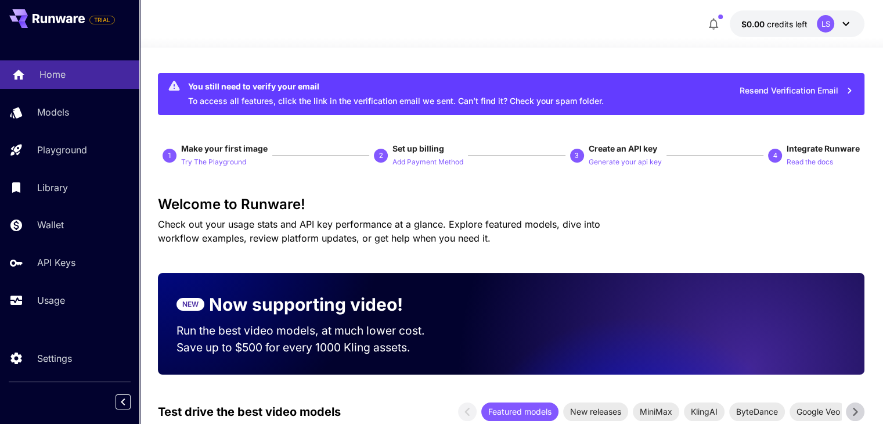  What do you see at coordinates (428, 162) in the screenshot?
I see `p: Add Payment Method` at bounding box center [428, 162].